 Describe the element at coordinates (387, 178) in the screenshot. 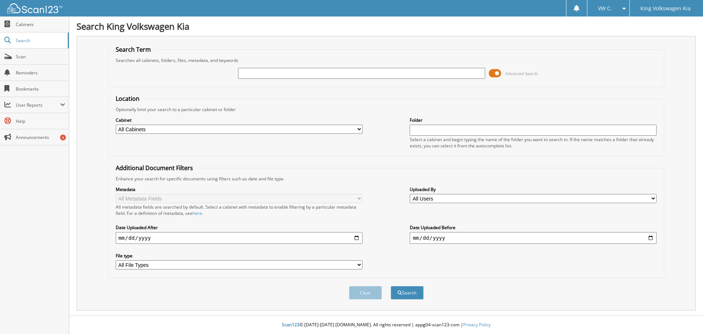

I see `div: Enhance your search for specific documents using filters such as date and file type.` at that location.